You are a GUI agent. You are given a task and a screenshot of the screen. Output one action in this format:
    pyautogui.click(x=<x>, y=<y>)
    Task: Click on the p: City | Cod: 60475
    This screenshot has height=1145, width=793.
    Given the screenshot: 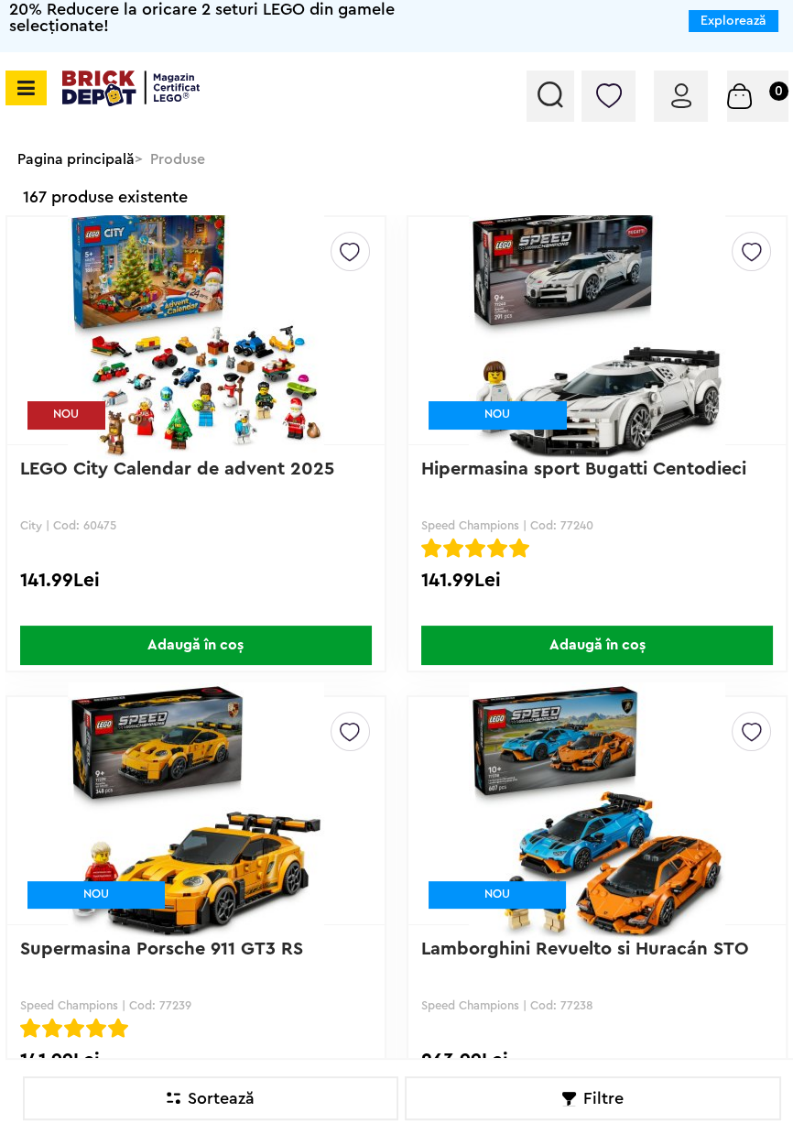 What is the action you would take?
    pyautogui.click(x=196, y=525)
    